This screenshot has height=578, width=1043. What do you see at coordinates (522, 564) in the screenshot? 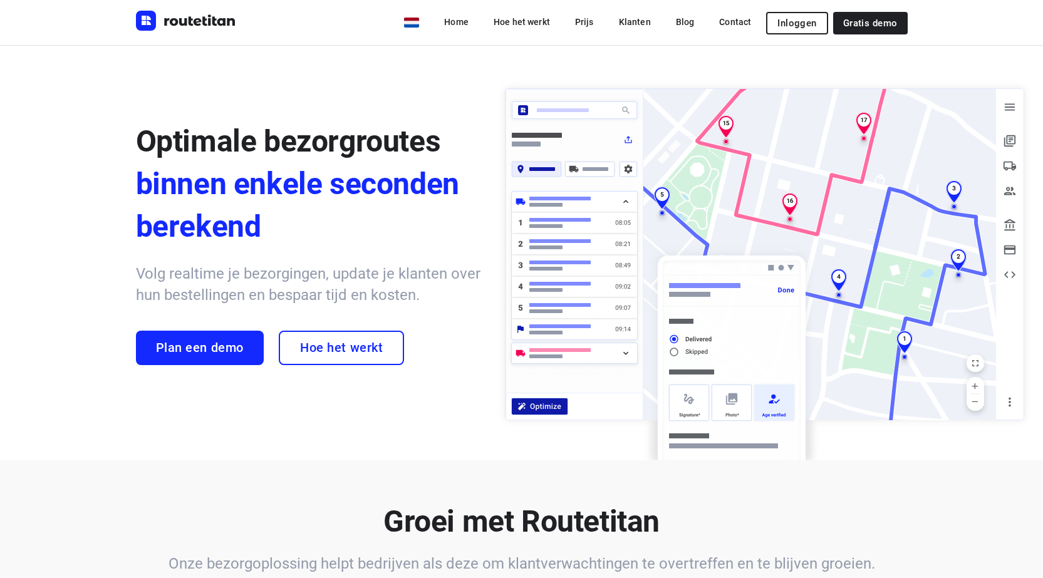
I see `h6: Onze bezorgoplossing helpt bedrijven als deze om klantverwachtingen te overtreffen en te blijven ...` at bounding box center [522, 564].